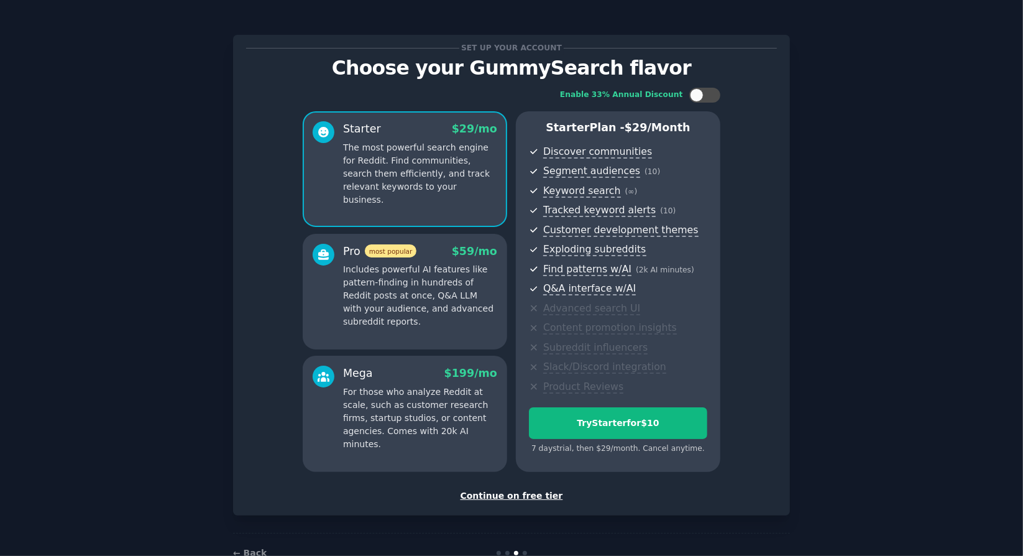 This screenshot has width=1023, height=556. I want to click on span: $ 29 /month, so click(658, 127).